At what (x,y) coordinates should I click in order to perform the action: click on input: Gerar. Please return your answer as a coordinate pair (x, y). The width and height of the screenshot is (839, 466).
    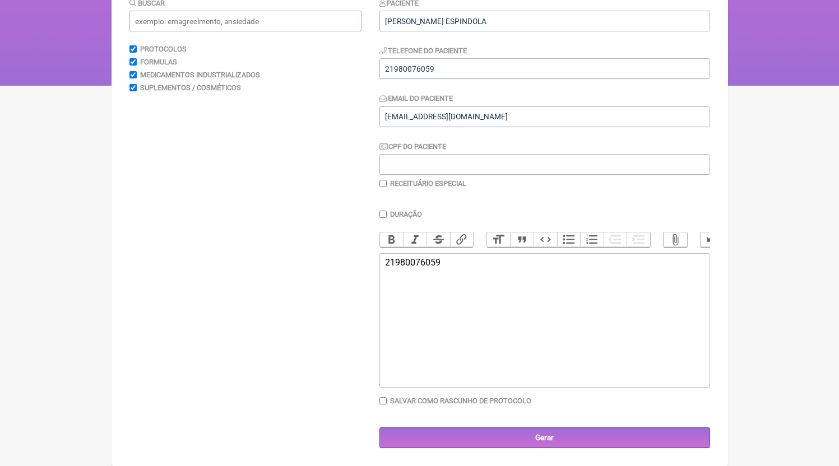
    Looking at the image, I should click on (544, 437).